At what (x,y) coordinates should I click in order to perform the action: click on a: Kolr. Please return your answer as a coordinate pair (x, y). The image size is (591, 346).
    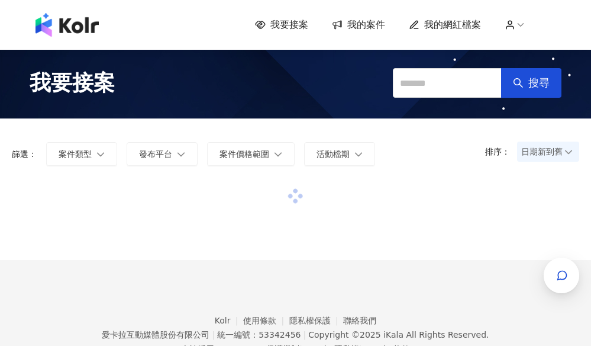
    Looking at the image, I should click on (229, 320).